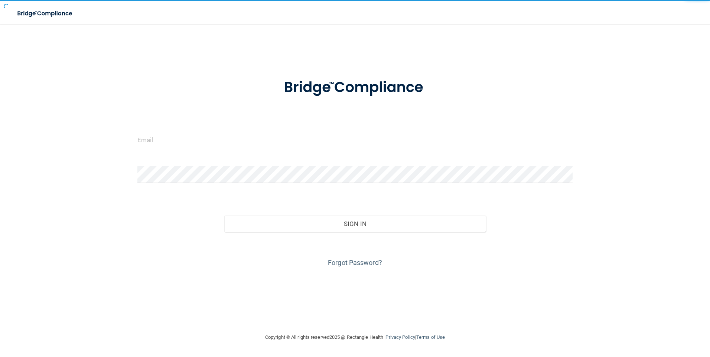  What do you see at coordinates (430, 337) in the screenshot?
I see `a: Terms of Use` at bounding box center [430, 337].